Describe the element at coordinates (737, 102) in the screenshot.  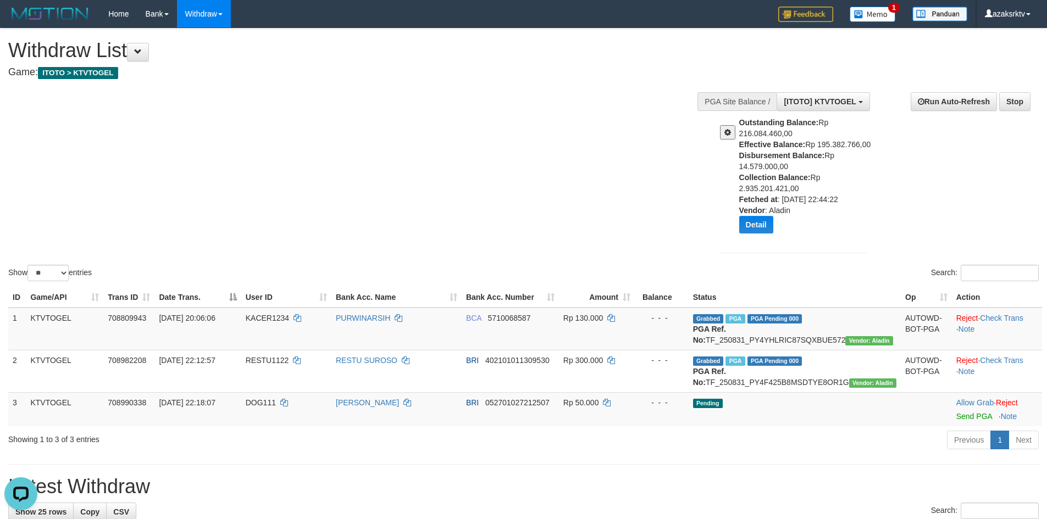
I see `div: PGA Site Balance /` at that location.